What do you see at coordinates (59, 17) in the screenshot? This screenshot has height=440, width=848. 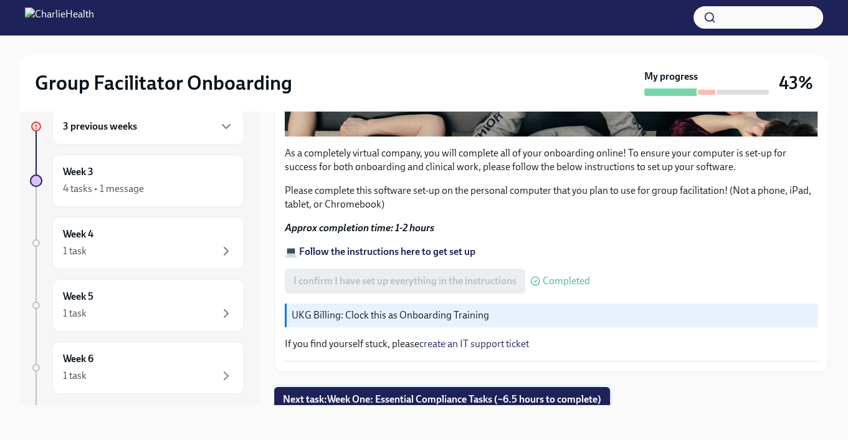 I see `img: CharlieHealth` at bounding box center [59, 17].